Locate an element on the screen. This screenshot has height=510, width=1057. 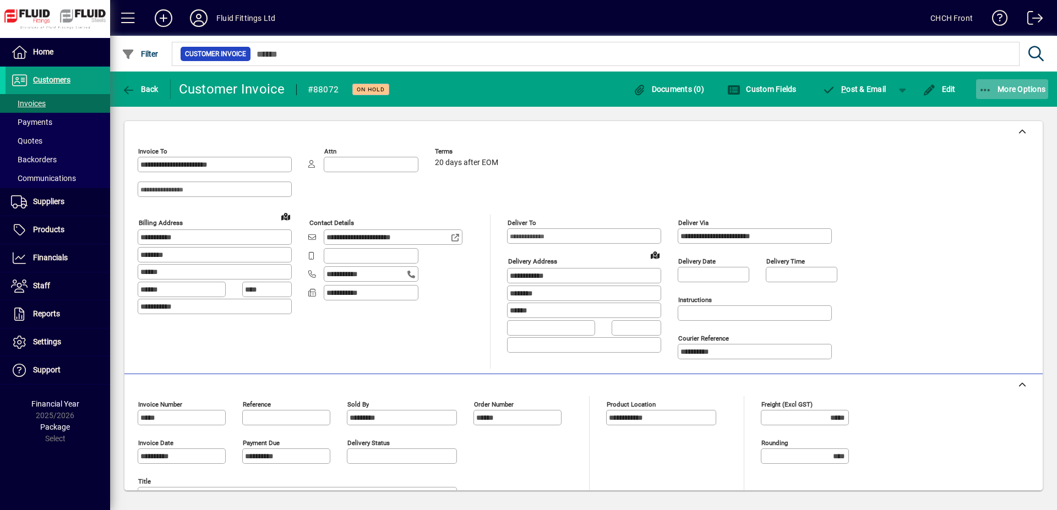
span: Financial Year is located at coordinates (55, 404).